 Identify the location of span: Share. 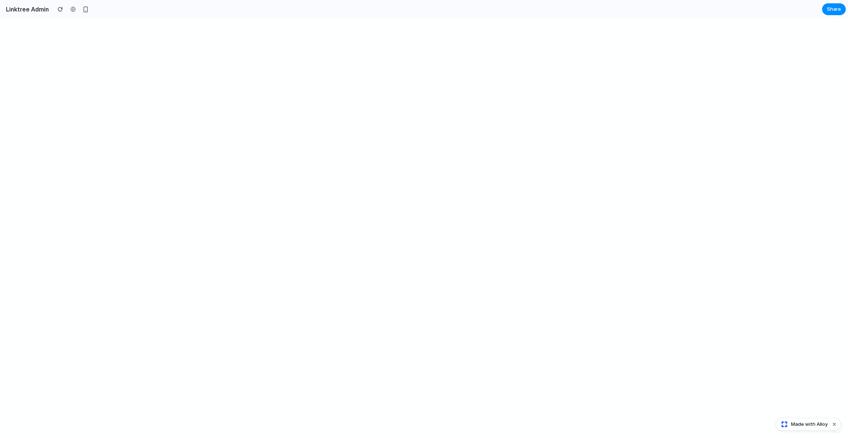
(834, 9).